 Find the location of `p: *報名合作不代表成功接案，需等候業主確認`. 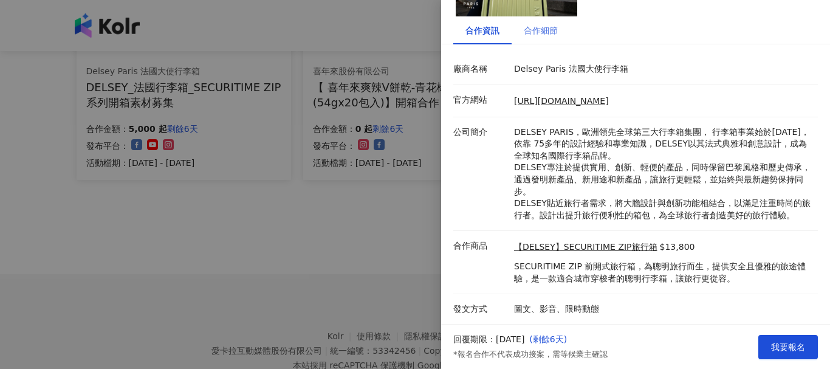

p: *報名合作不代表成功接案，需等候業主確認 is located at coordinates (530, 354).